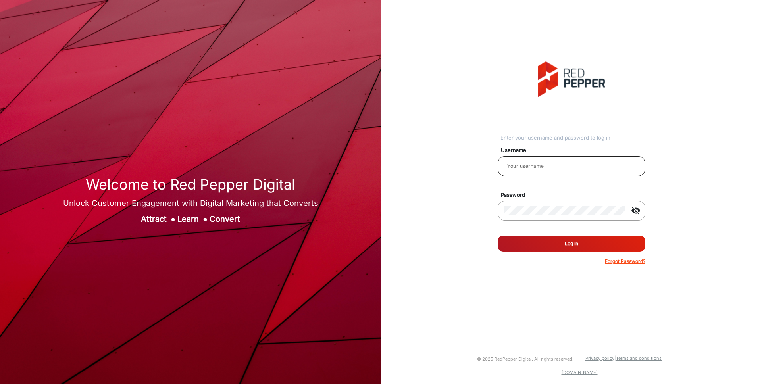 The width and height of the screenshot is (762, 384). What do you see at coordinates (191, 185) in the screenshot?
I see `h1: Welcome to Red Pepper Digital` at bounding box center [191, 185].